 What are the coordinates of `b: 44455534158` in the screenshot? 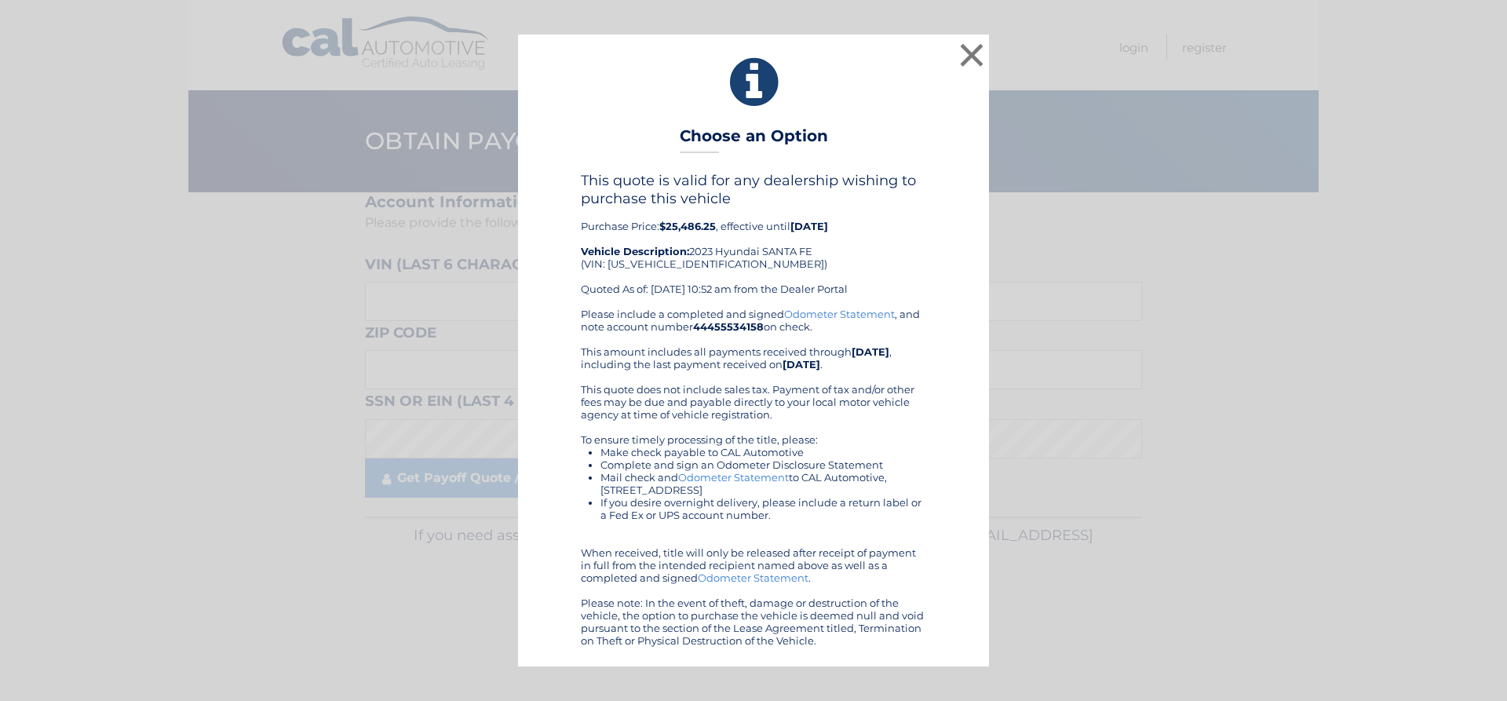 It's located at (729, 327).